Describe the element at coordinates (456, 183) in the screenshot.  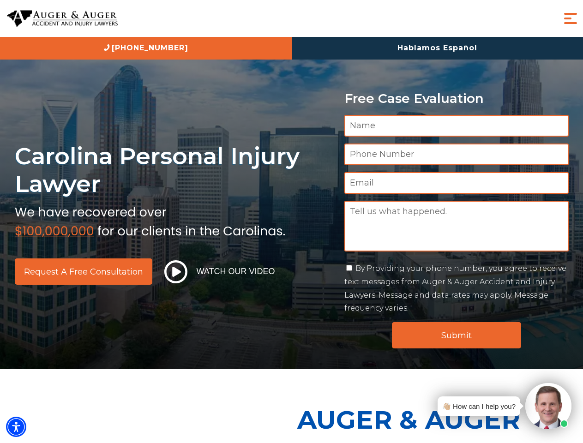
I see `input: Email` at that location.